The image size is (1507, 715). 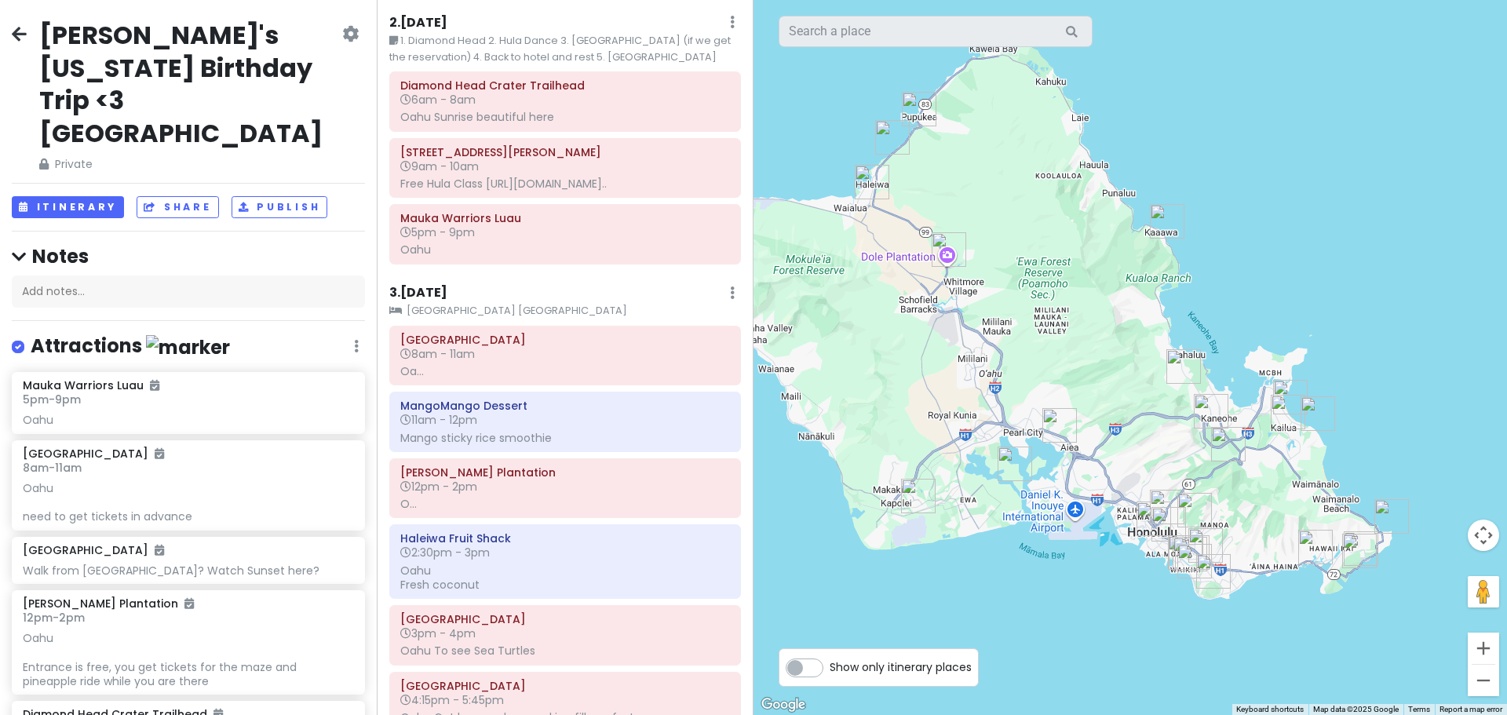 What do you see at coordinates (445, 552) in the screenshot?
I see `span: 2:30pm - 3pm` at bounding box center [445, 552].